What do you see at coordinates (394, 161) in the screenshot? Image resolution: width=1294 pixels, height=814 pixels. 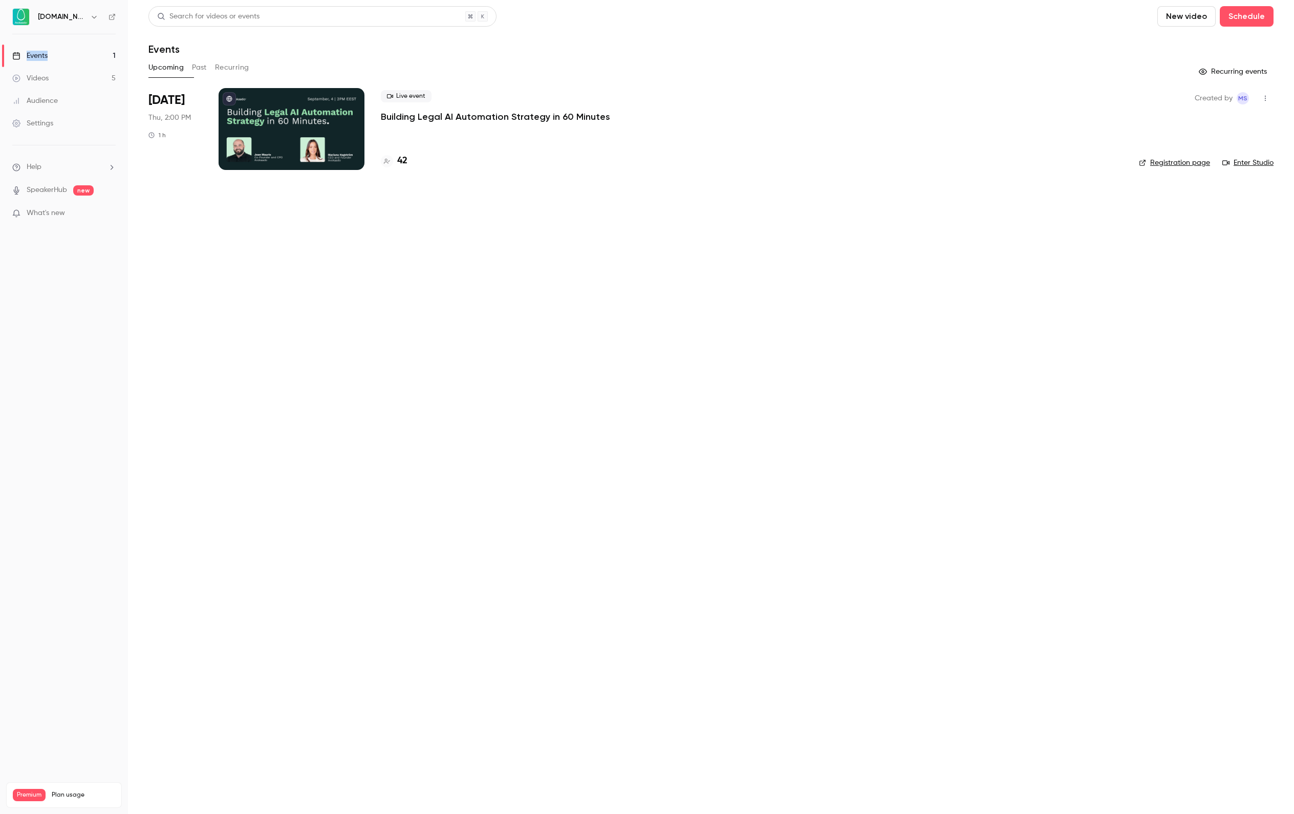 I see `a: 42` at bounding box center [394, 161].